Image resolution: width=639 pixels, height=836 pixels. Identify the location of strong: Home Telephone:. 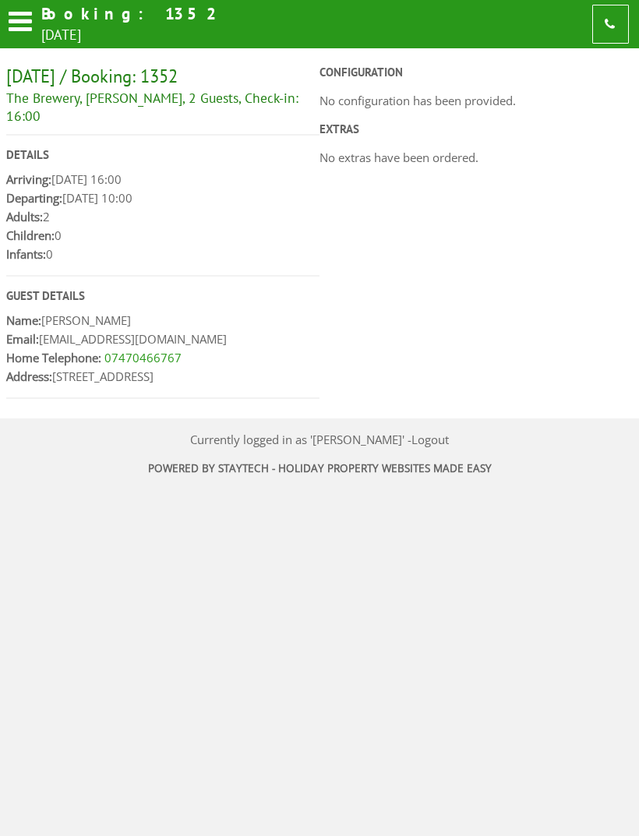
(54, 358).